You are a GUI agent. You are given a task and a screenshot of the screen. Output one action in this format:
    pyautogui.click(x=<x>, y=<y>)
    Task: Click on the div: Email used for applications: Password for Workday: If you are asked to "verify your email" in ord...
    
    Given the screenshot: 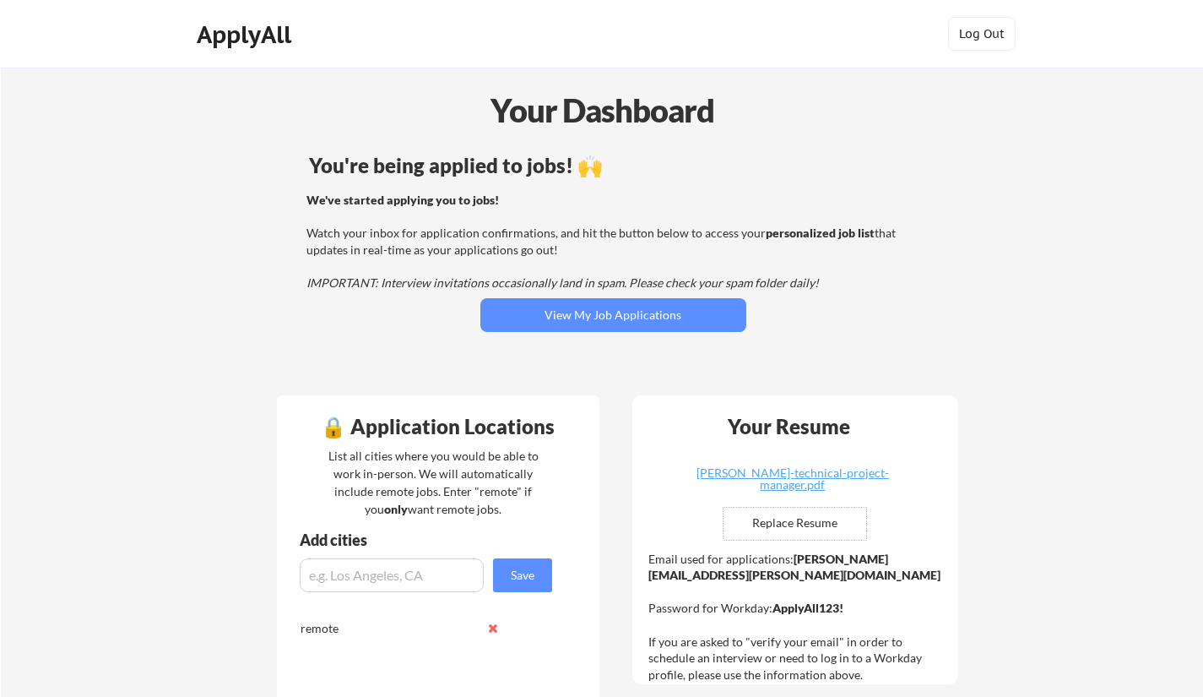 What is the action you would take?
    pyautogui.click(x=797, y=617)
    